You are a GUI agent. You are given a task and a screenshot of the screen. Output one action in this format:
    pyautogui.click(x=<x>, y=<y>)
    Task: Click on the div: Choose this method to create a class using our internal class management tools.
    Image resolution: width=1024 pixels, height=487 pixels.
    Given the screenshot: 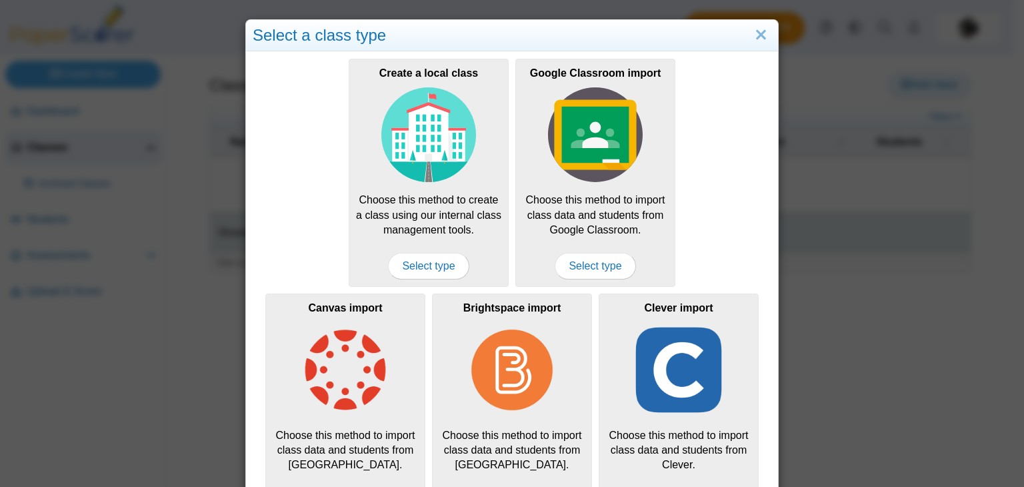 What is the action you would take?
    pyautogui.click(x=429, y=173)
    